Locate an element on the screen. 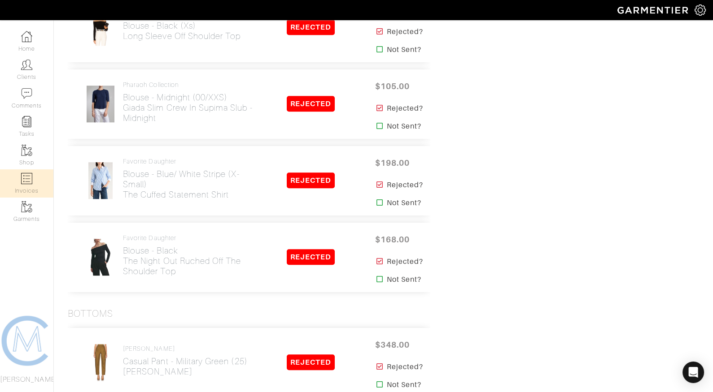 This screenshot has height=392, width=713. span: $348.00 is located at coordinates (392, 345).